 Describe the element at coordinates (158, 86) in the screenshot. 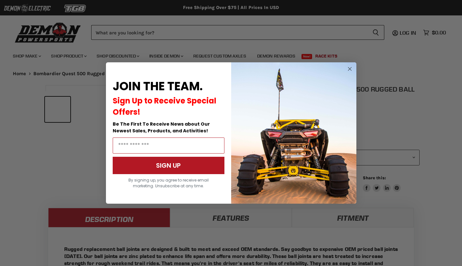

I see `span: JOIN THE TEAM.` at that location.